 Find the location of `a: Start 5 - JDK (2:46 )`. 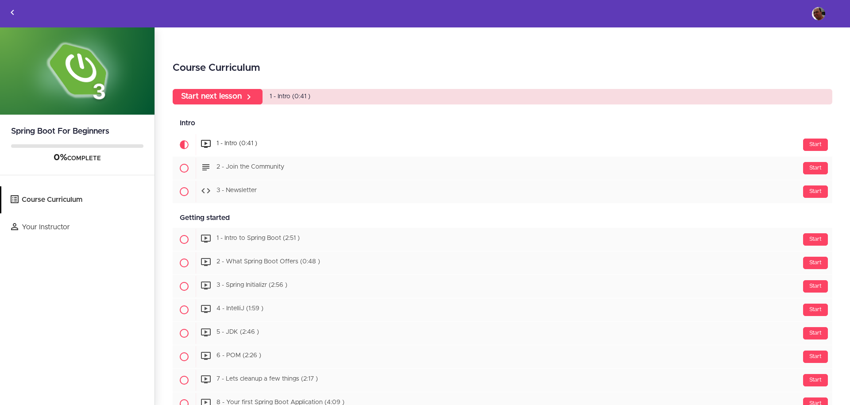

a: Start 5 - JDK (2:46 ) is located at coordinates (503, 333).